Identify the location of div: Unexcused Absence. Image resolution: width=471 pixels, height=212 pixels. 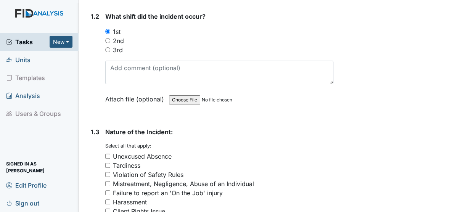
(142, 156).